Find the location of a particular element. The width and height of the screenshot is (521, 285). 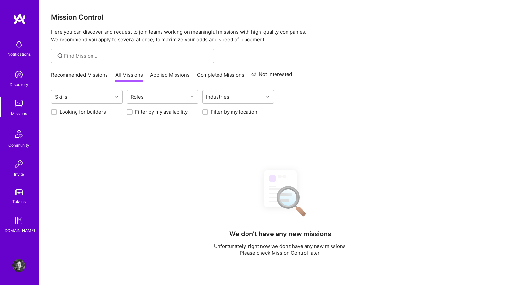

div: Industries is located at coordinates (218, 97).